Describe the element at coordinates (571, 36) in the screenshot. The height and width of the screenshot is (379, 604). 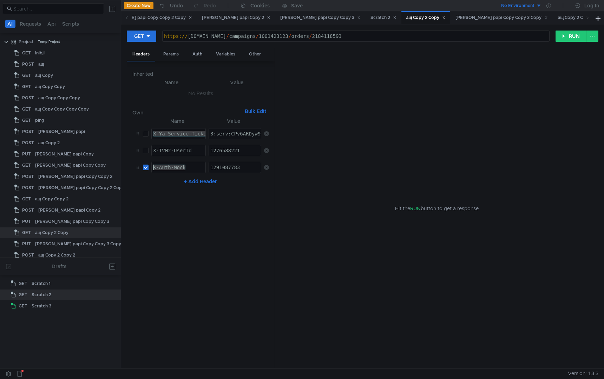
I see `button: RUN` at that location.